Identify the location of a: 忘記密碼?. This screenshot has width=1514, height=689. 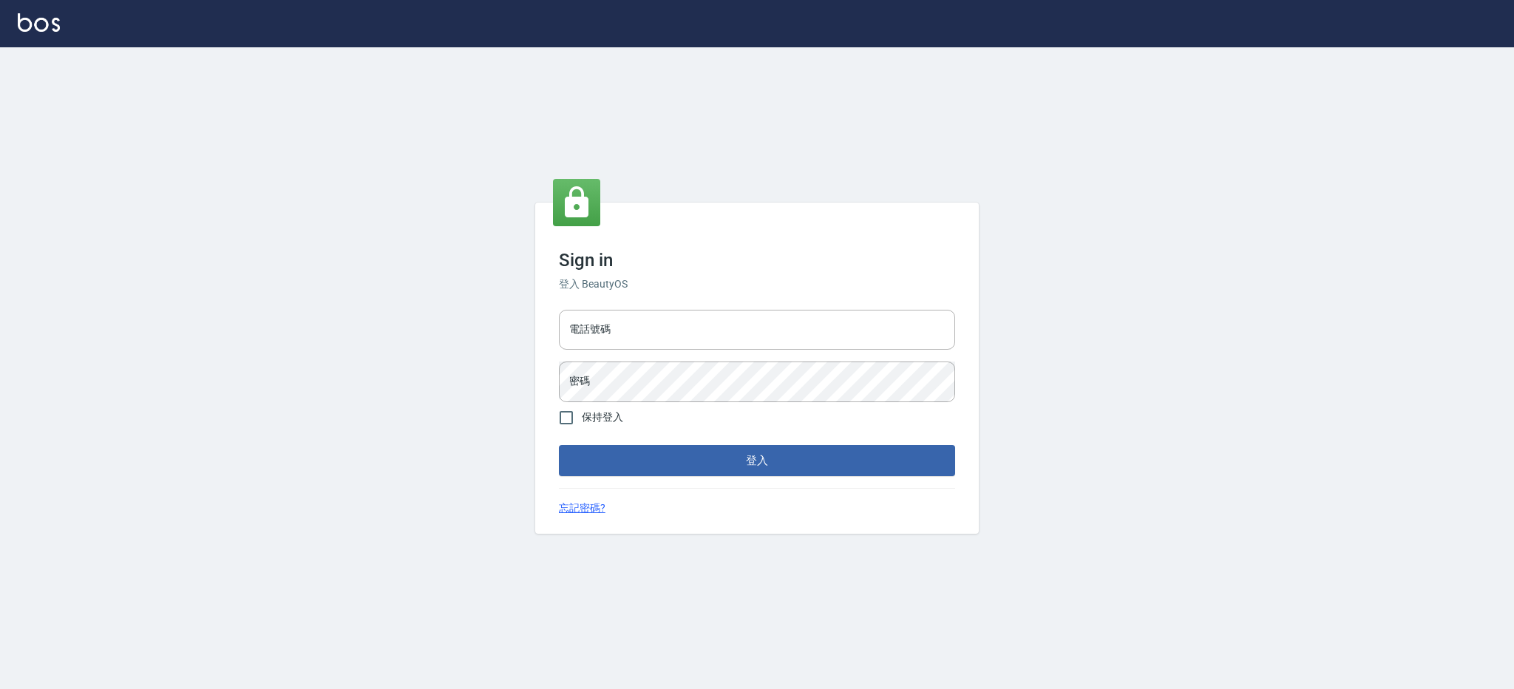
(582, 508).